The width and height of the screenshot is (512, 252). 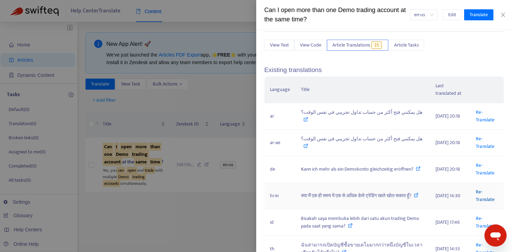 What do you see at coordinates (406, 45) in the screenshot?
I see `button: Article Tasks` at bounding box center [406, 45].